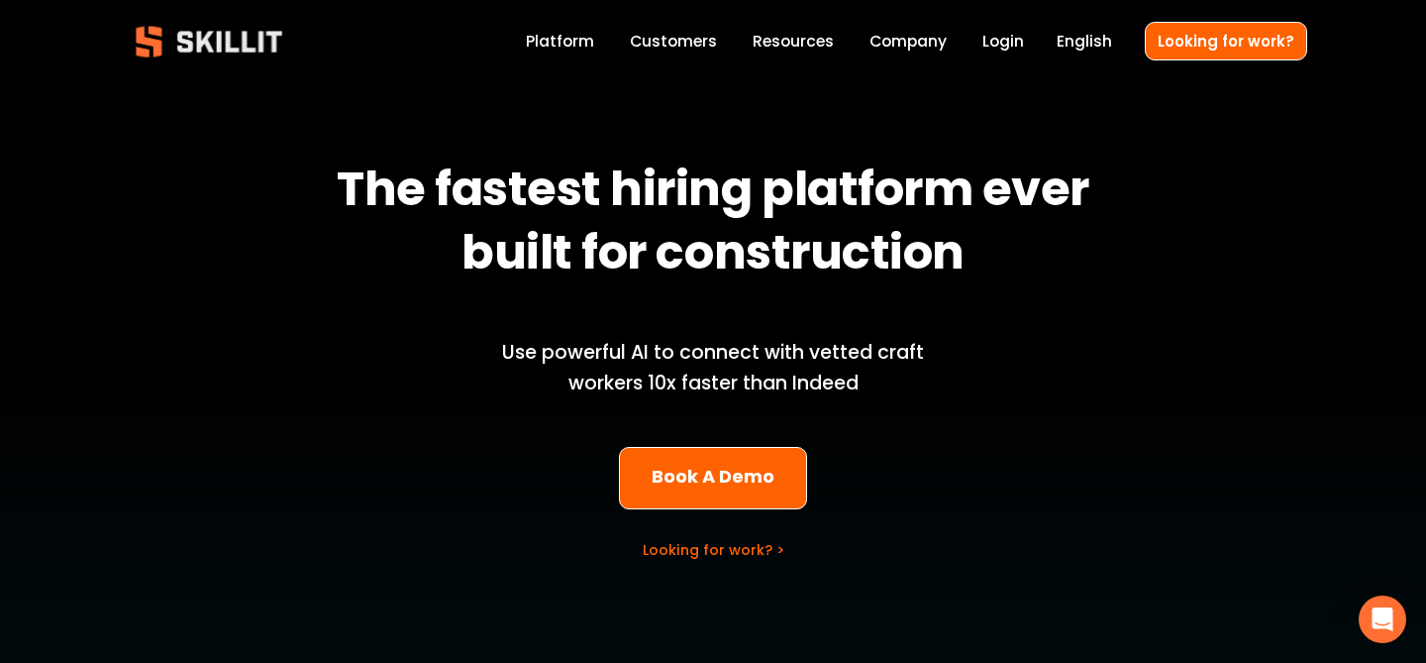  What do you see at coordinates (560, 41) in the screenshot?
I see `a: Platform` at bounding box center [560, 41].